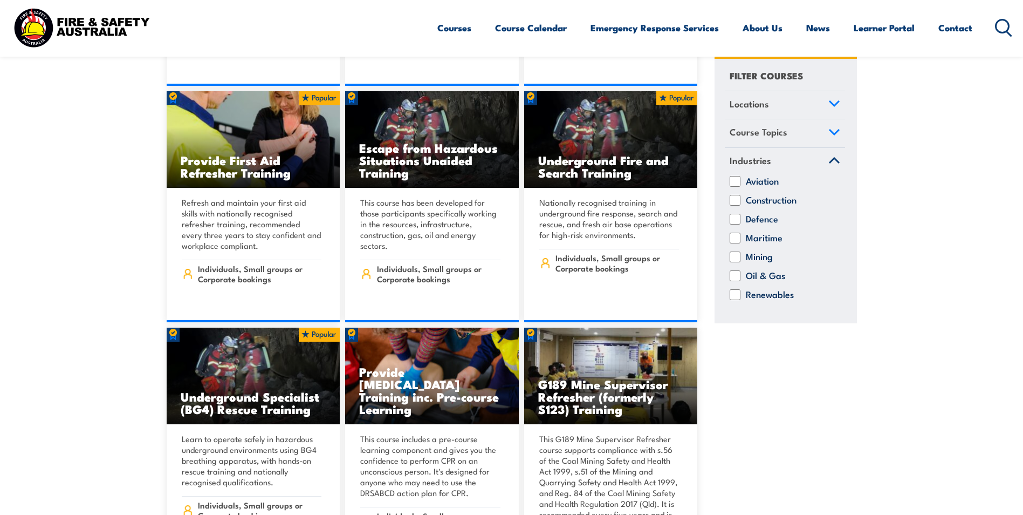 The width and height of the screenshot is (1023, 515). I want to click on a: News, so click(818, 28).